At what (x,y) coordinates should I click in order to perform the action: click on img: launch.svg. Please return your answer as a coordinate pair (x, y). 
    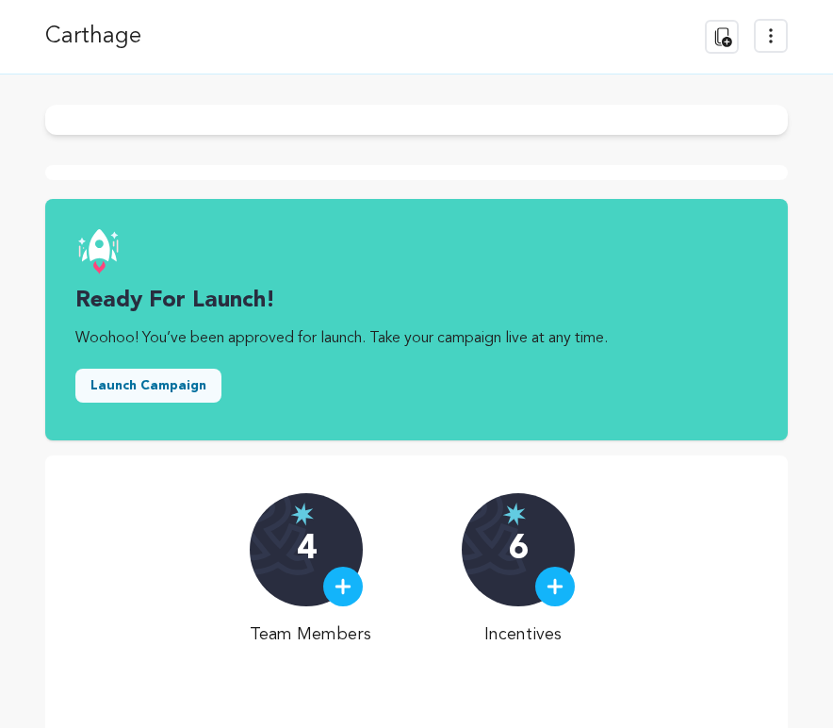
    Looking at the image, I should click on (98, 252).